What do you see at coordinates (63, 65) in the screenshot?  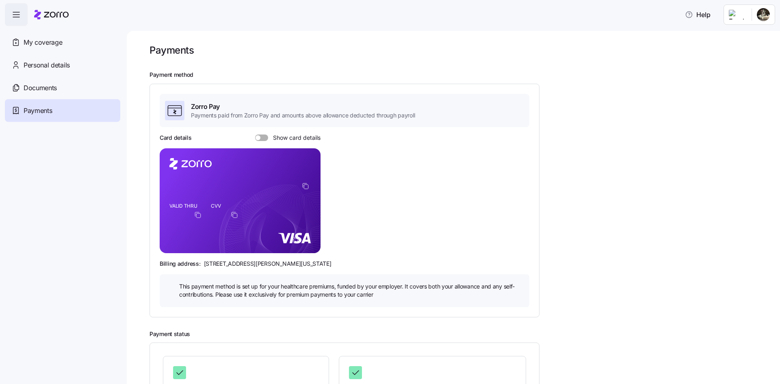 I see `a: Personal details` at bounding box center [63, 65].